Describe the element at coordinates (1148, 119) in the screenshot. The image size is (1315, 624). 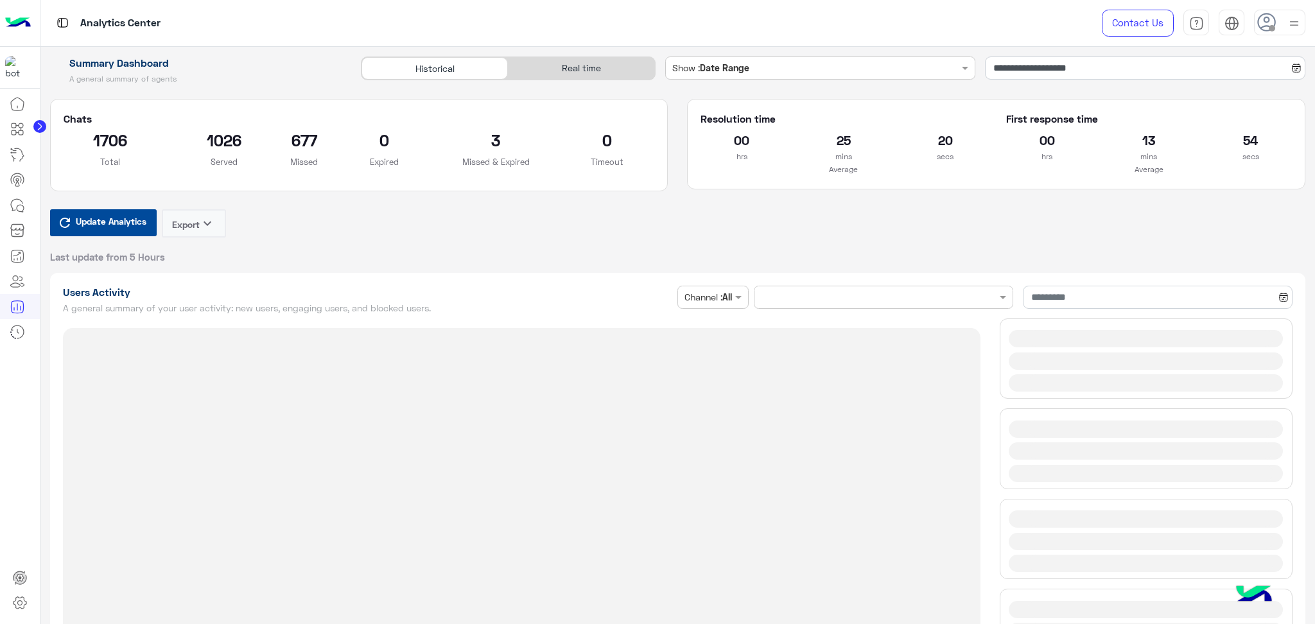
I see `h5: First response time` at that location.